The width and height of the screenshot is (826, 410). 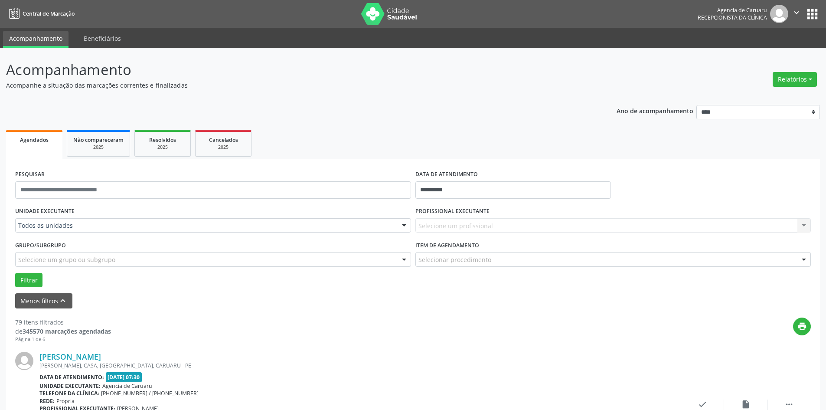 What do you see at coordinates (63, 301) in the screenshot?
I see `i: keyboard_arrow_up` at bounding box center [63, 301].